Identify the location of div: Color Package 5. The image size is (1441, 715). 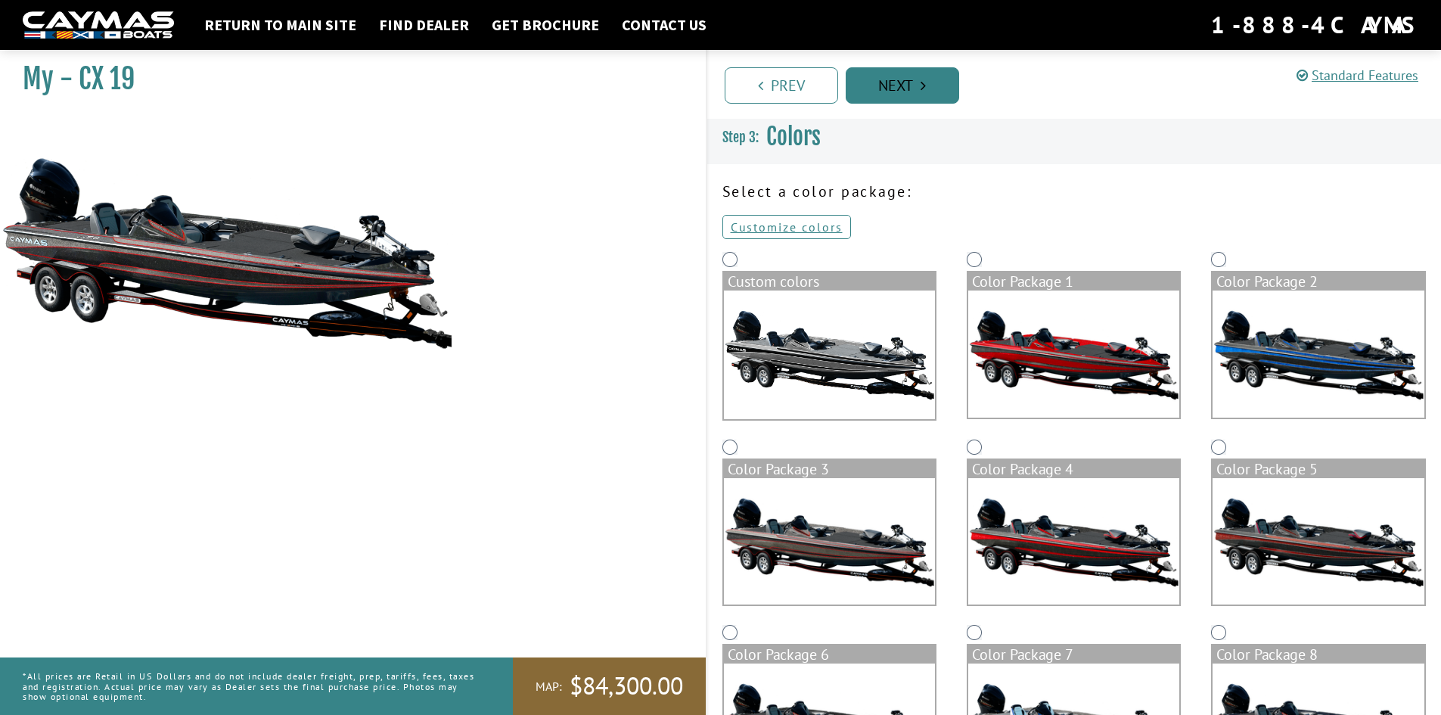
(1318, 469).